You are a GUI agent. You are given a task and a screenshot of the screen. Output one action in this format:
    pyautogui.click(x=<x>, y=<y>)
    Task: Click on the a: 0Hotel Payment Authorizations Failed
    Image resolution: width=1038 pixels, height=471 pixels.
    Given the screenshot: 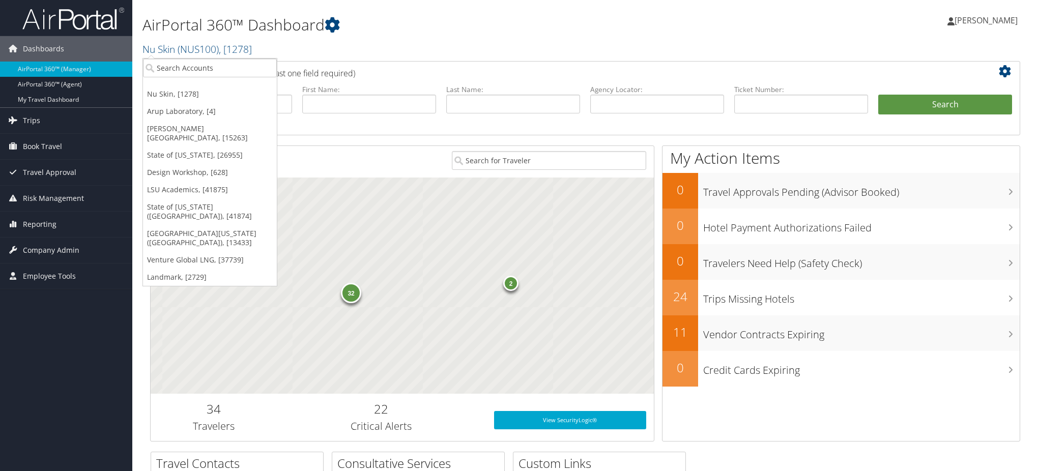 What is the action you would take?
    pyautogui.click(x=841, y=226)
    